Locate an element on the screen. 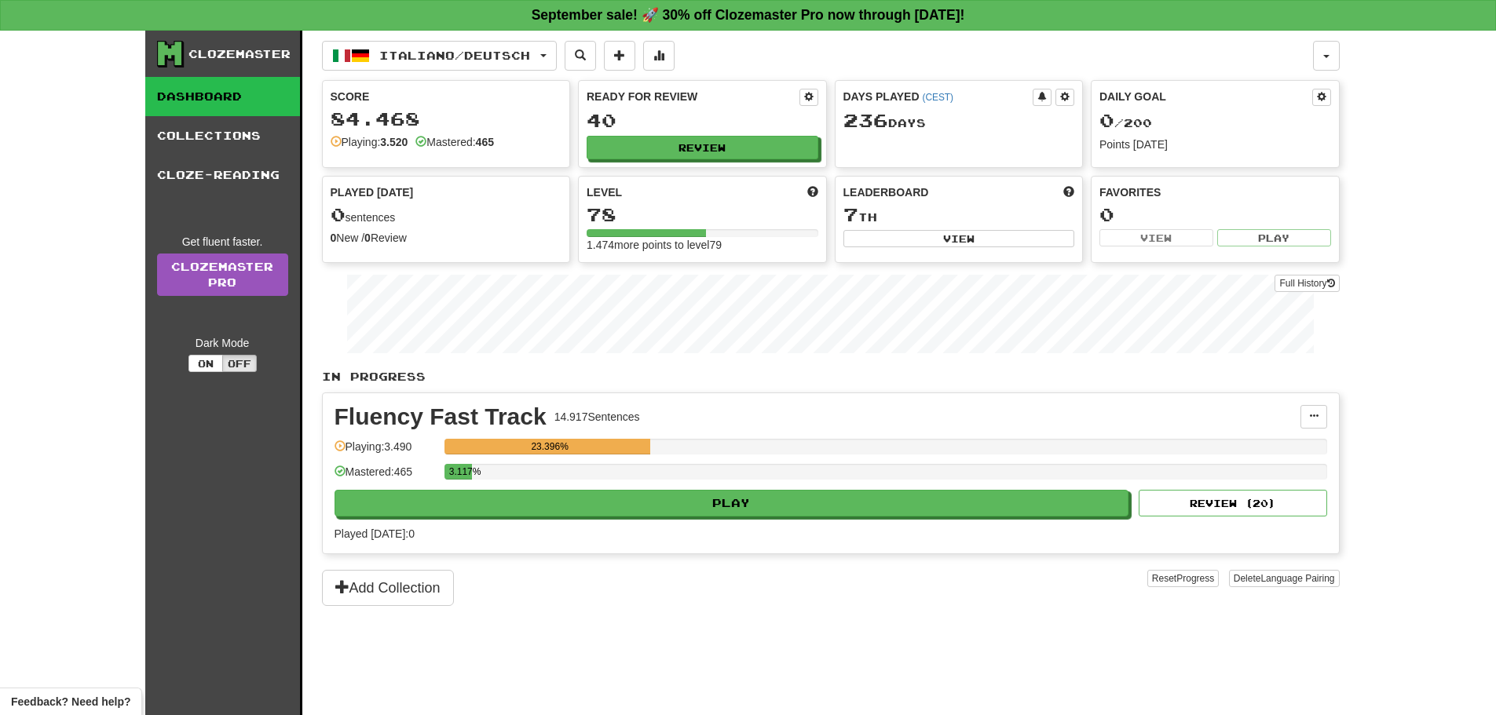 This screenshot has width=1496, height=715. div: sentences is located at coordinates (446, 215).